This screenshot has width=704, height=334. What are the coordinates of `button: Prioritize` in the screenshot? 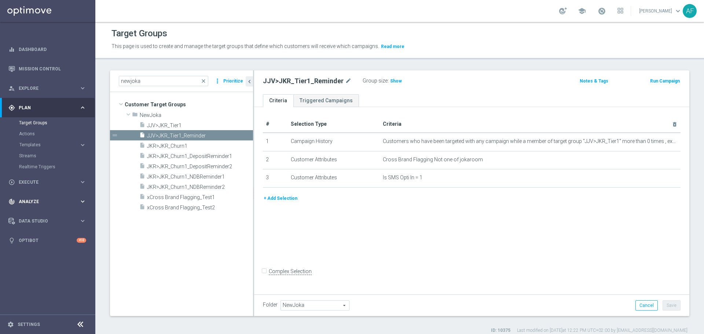 It's located at (233, 81).